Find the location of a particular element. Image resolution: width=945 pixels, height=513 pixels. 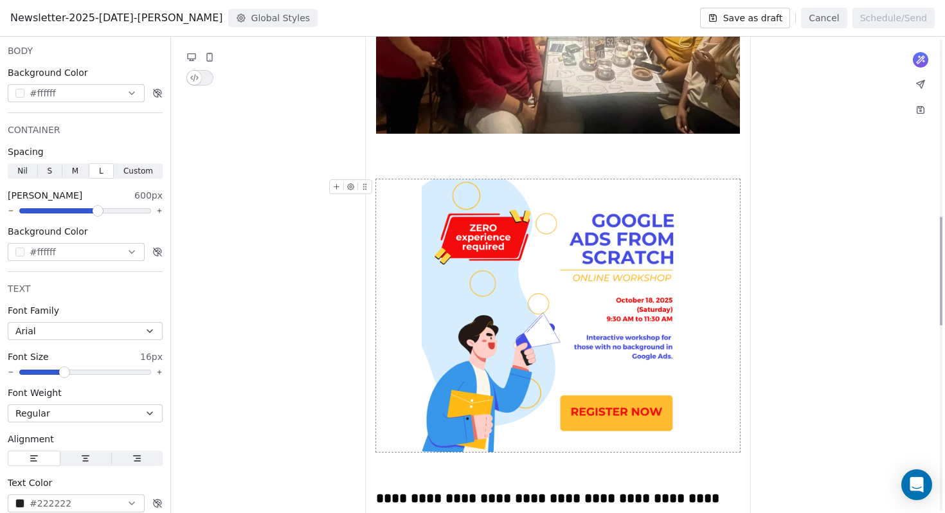

button: Save as draft is located at coordinates (745, 18).